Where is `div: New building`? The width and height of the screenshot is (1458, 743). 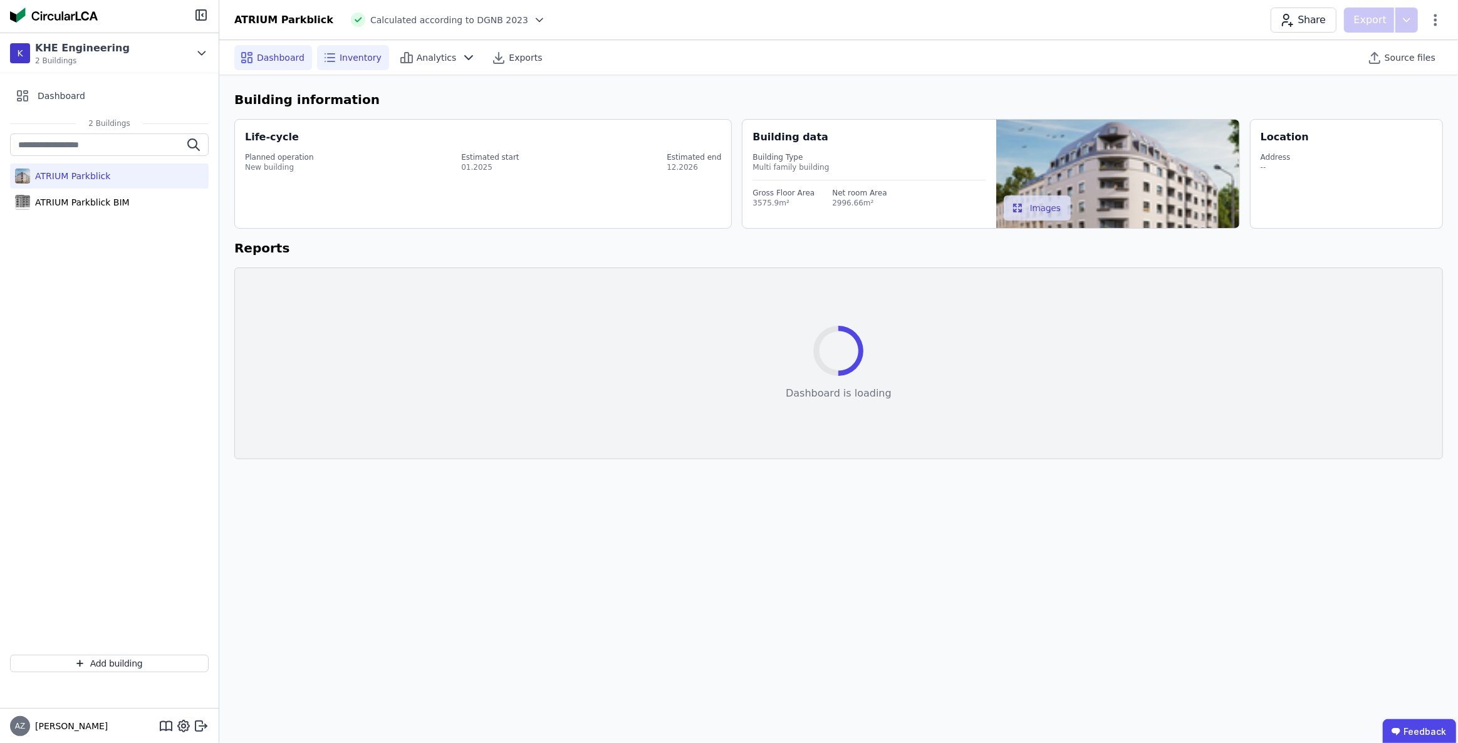 div: New building is located at coordinates (279, 167).